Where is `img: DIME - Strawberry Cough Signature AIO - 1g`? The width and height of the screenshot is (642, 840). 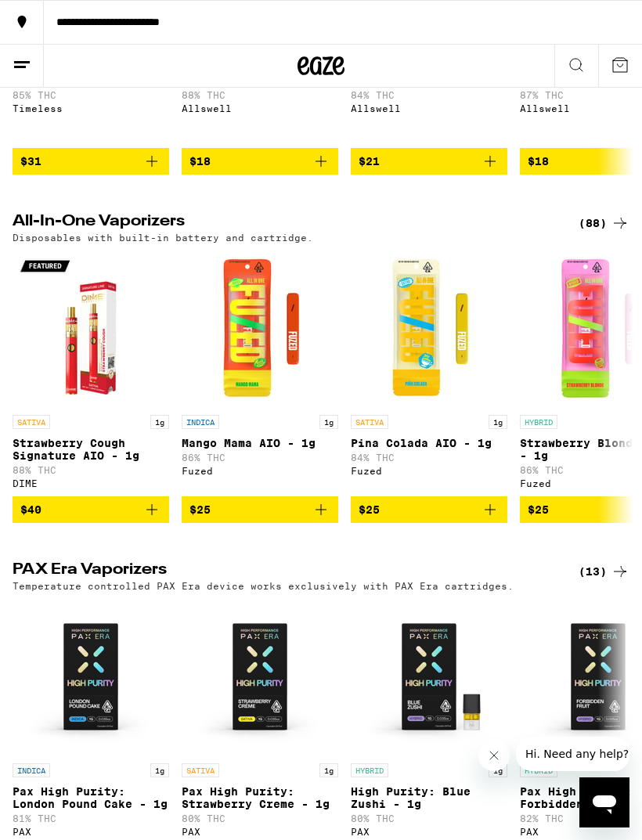 img: DIME - Strawberry Cough Signature AIO - 1g is located at coordinates (91, 329).